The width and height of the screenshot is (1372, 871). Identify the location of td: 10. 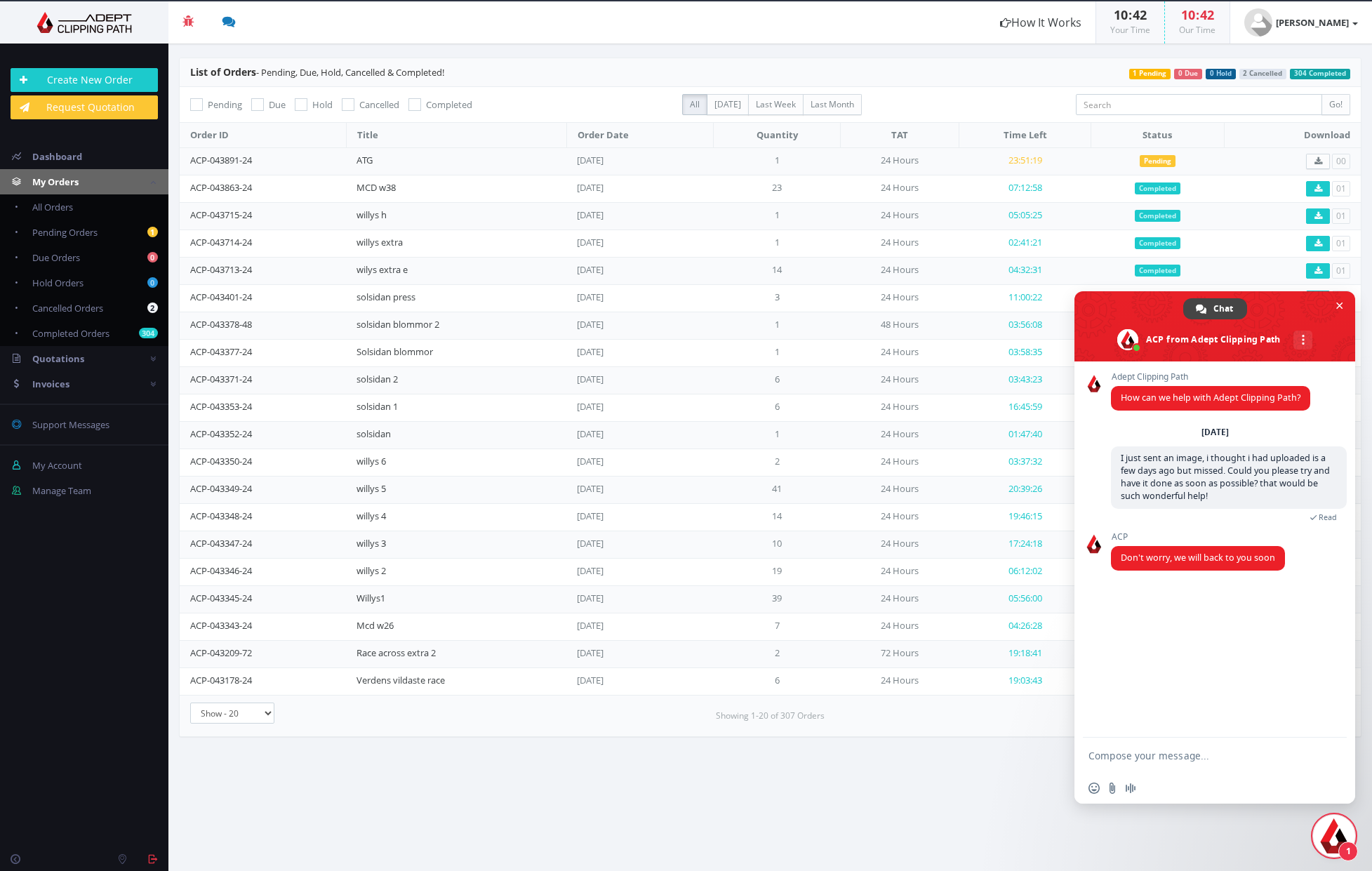
(777, 544).